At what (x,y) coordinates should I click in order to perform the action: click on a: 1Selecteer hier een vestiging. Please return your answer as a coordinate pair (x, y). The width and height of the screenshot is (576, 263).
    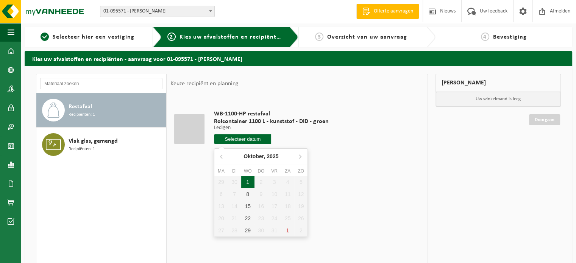
    Looking at the image, I should click on (88, 37).